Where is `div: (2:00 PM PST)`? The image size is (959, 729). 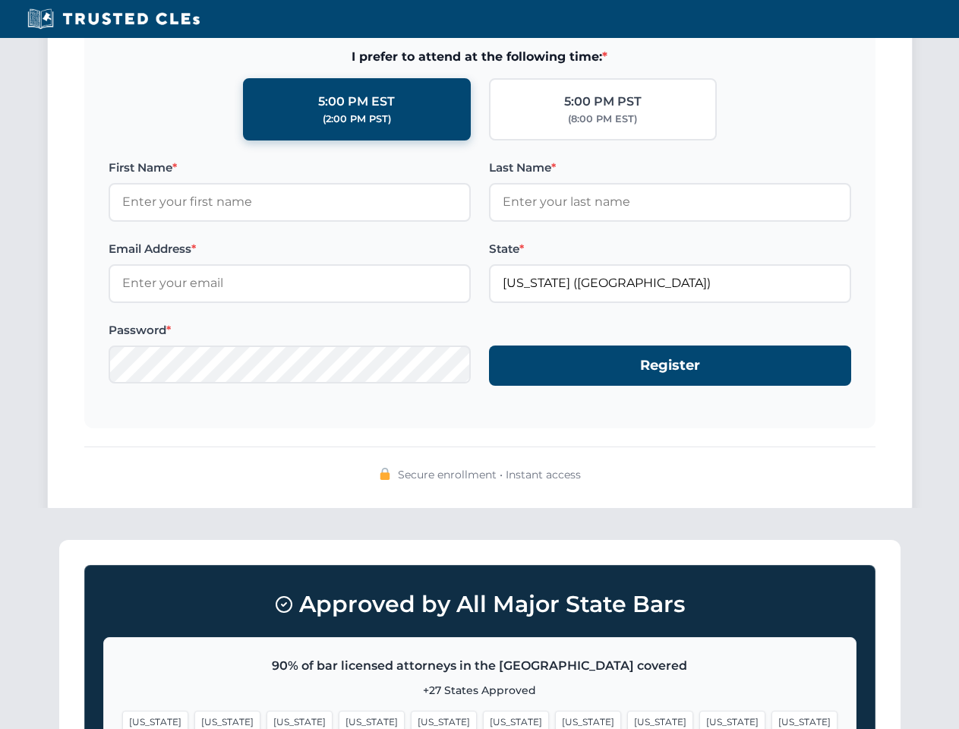 div: (2:00 PM PST) is located at coordinates (357, 119).